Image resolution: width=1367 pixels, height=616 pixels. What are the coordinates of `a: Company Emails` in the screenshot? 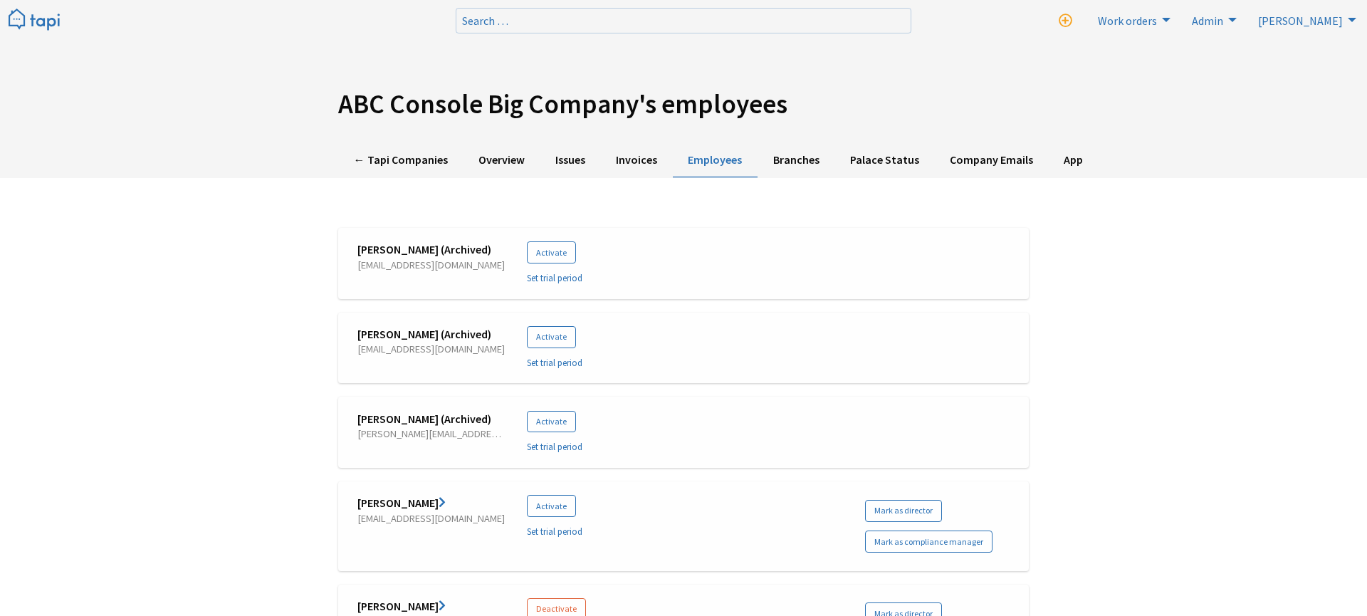 It's located at (991, 160).